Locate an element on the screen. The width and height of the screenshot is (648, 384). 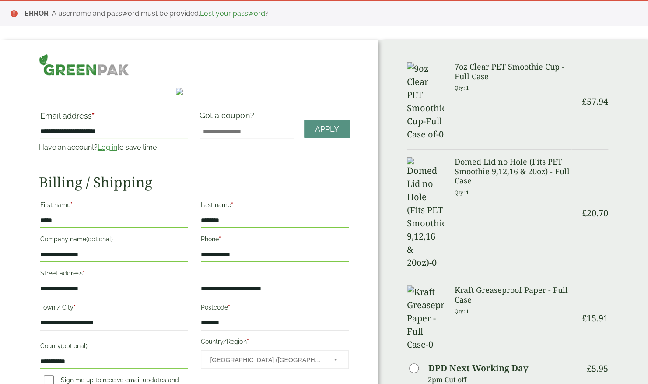
bdi: 5.95 is located at coordinates (597, 368).